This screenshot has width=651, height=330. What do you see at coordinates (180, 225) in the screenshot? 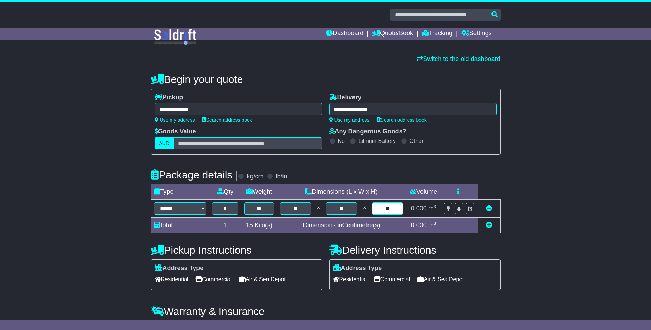
I see `td: Total` at bounding box center [180, 225].